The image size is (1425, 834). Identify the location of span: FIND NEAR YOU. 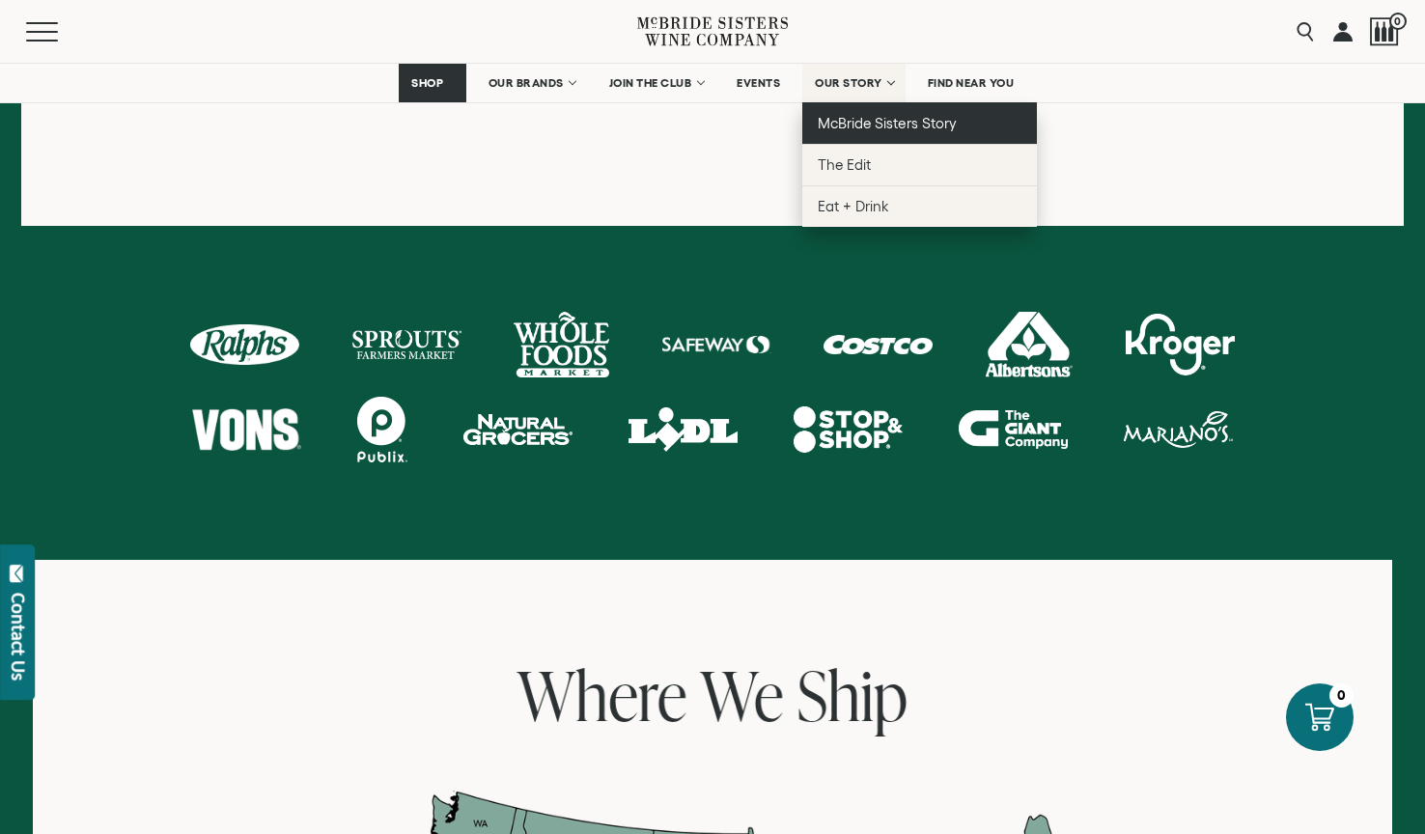
(971, 83).